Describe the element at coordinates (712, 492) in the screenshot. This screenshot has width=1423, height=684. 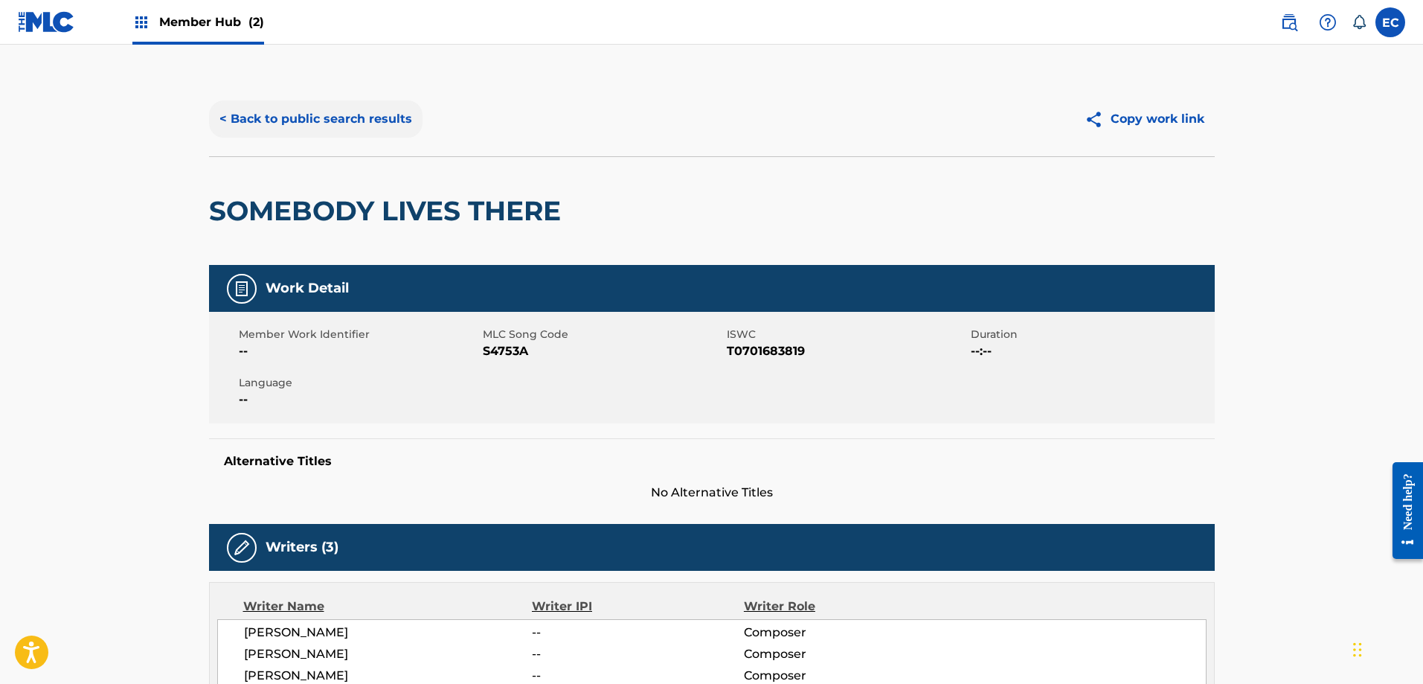
I see `span: No Alternative Titles` at that location.